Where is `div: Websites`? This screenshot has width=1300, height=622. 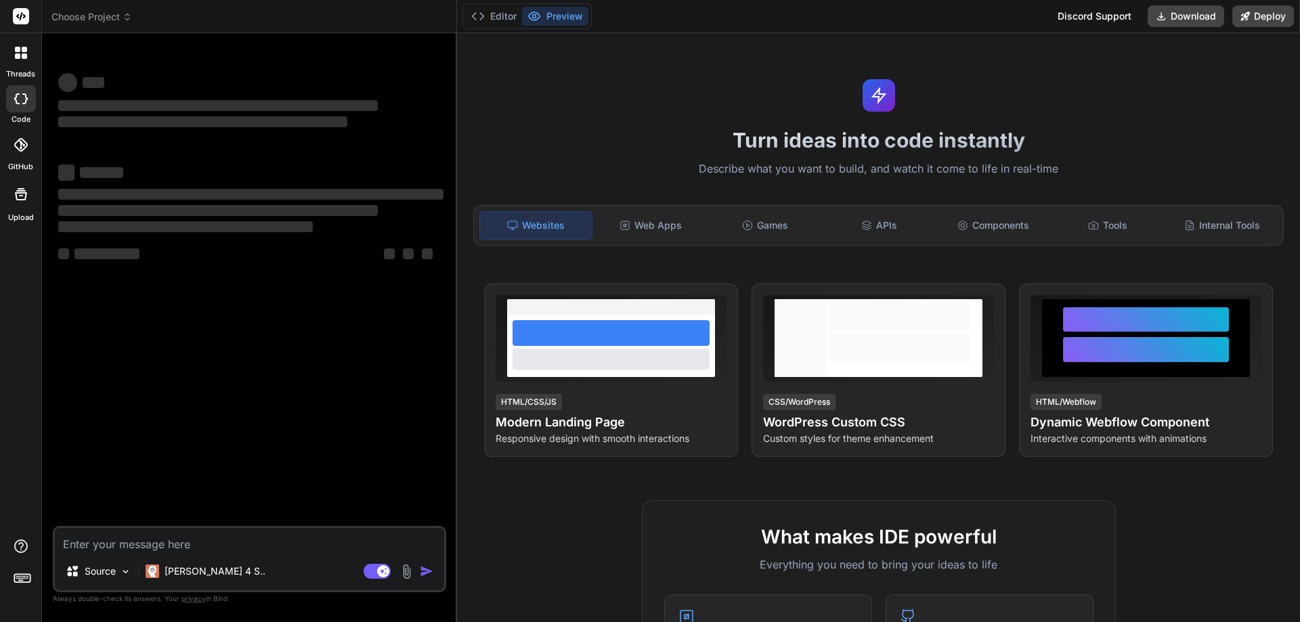
div: Websites is located at coordinates (535, 225).